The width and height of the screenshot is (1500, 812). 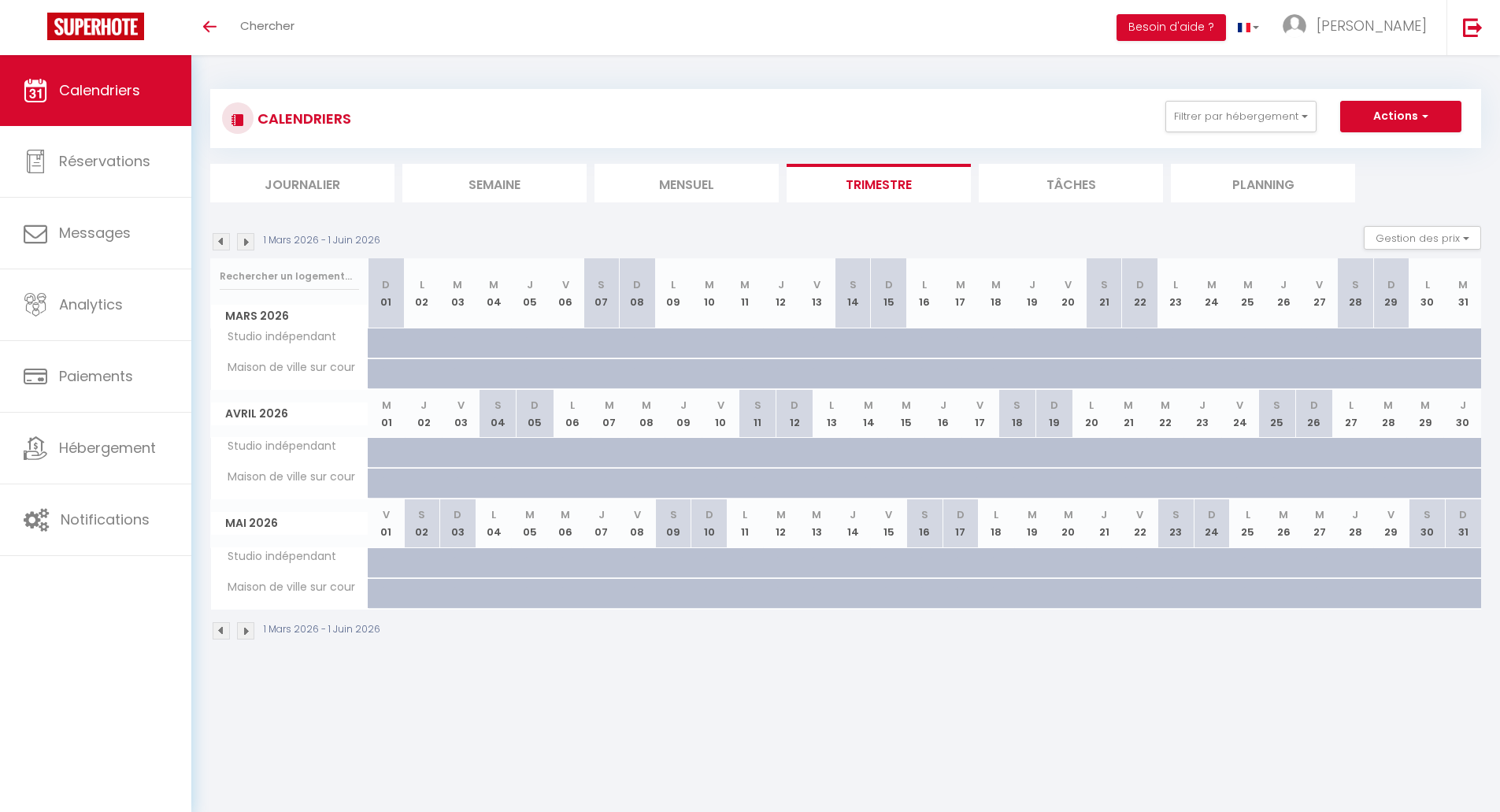 What do you see at coordinates (961, 293) in the screenshot?
I see `th: 17` at bounding box center [961, 293].